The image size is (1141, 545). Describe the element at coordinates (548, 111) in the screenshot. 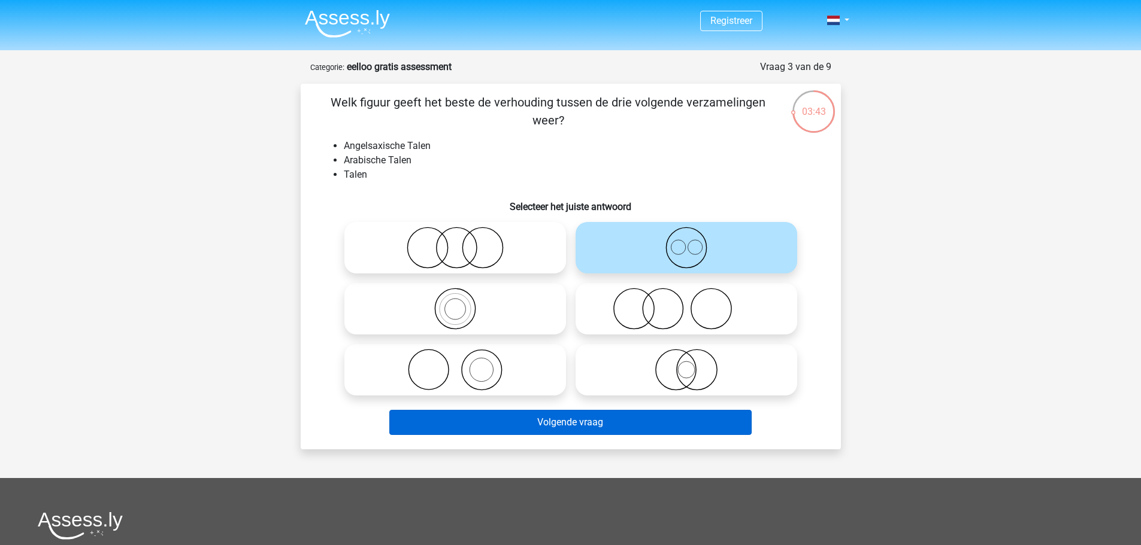

I see `p: Welk figuur geeft het beste de verhouding tussen de drie volgende verzamelingen weer?` at that location.